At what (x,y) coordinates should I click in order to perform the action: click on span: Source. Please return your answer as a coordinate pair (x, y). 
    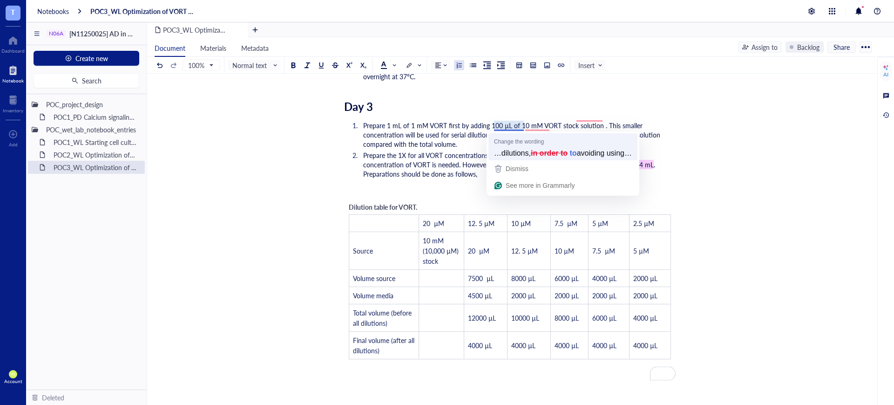
    Looking at the image, I should click on (363, 250).